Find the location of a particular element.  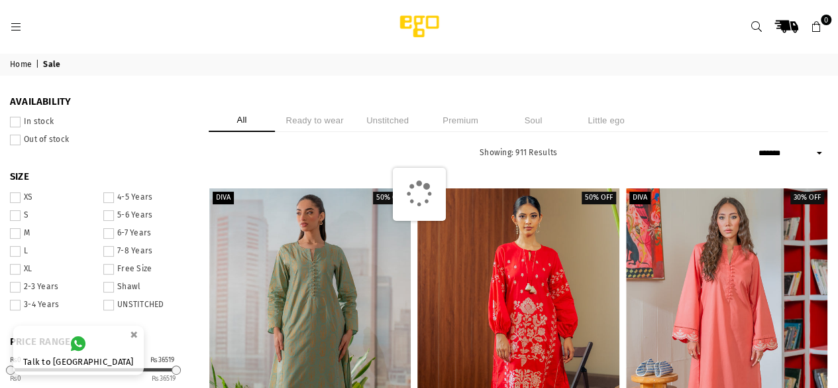

ins: 36519 is located at coordinates (164, 378).